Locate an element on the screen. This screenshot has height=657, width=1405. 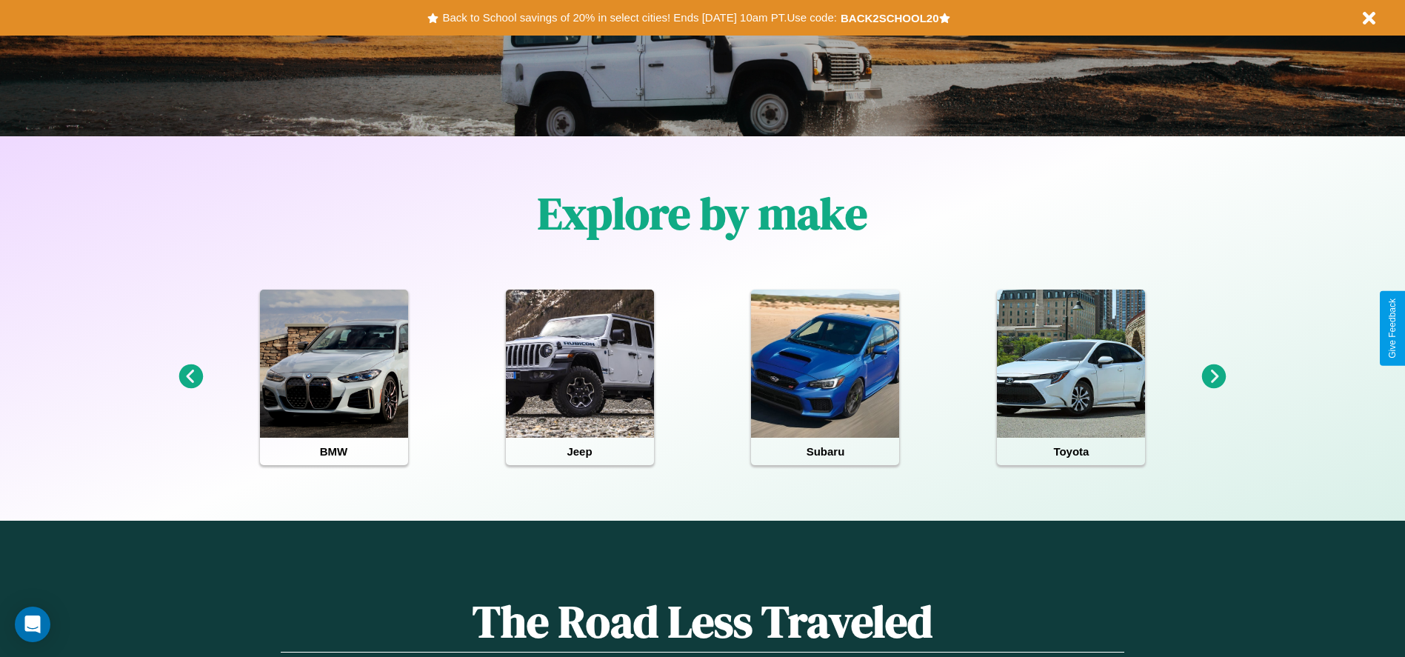
h4: BMW is located at coordinates (334, 451).